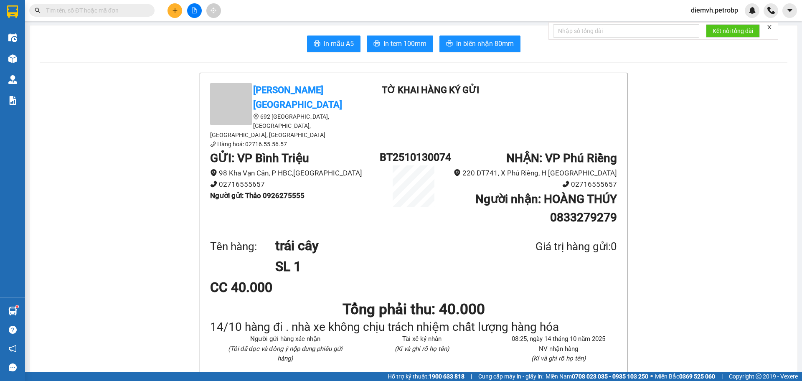 This screenshot has width=802, height=381. I want to click on span: diemvh.petrobp, so click(714, 10).